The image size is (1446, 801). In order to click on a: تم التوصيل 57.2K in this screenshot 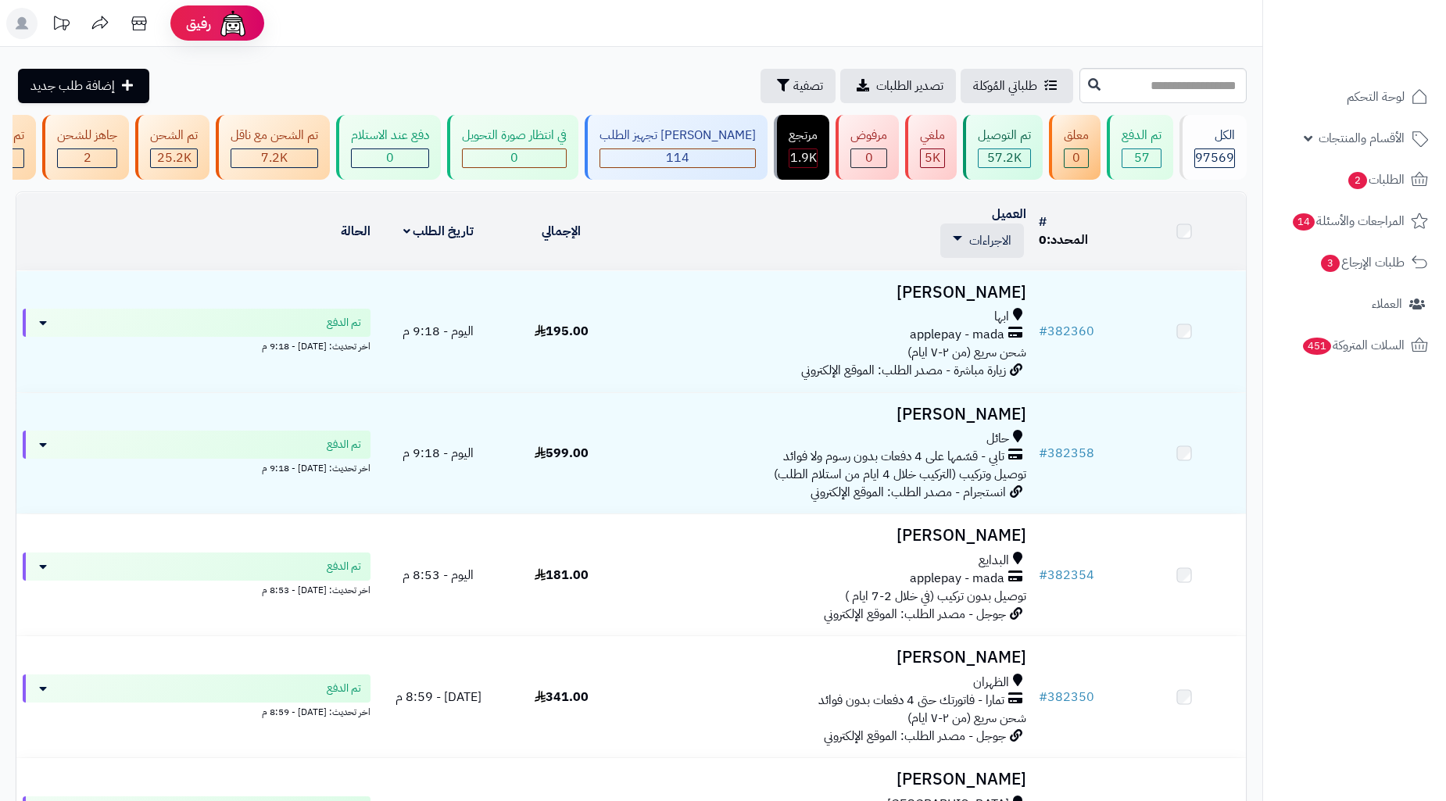, I will do `click(1003, 147)`.